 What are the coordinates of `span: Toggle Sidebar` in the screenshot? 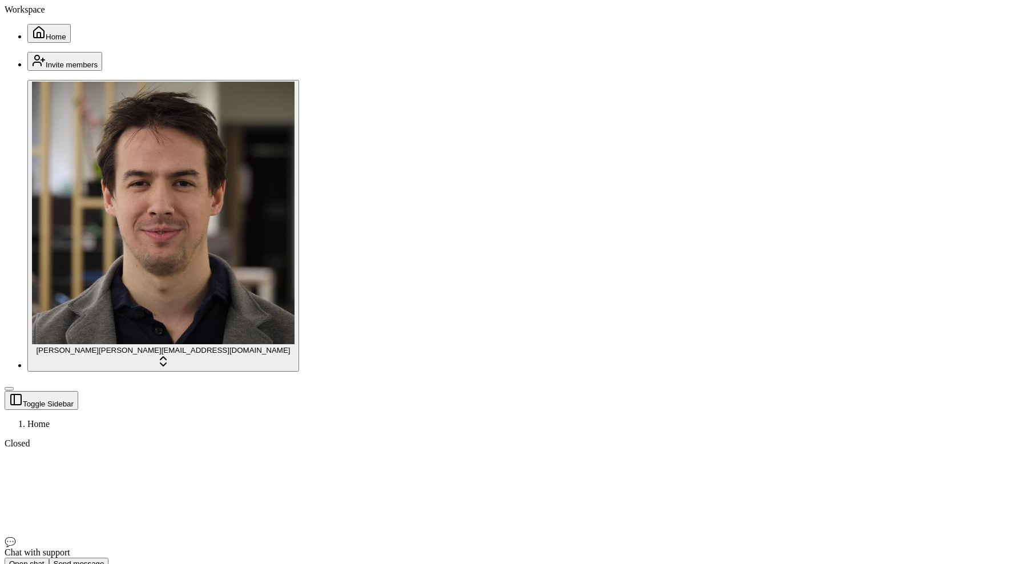 It's located at (48, 404).